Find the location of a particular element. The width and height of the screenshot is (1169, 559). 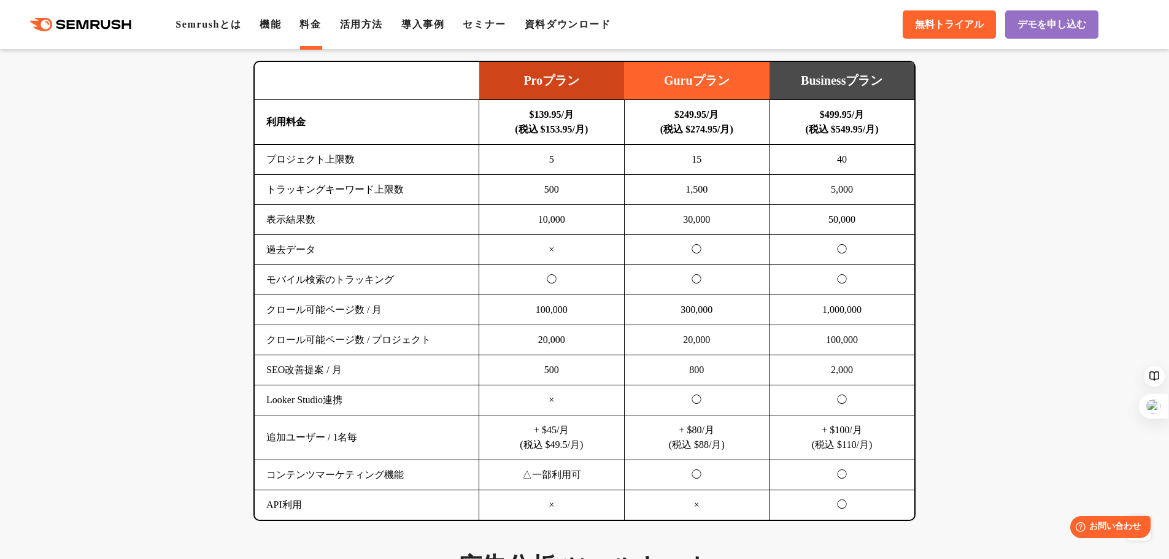

img: logo_orange.svg is located at coordinates (25, 25).